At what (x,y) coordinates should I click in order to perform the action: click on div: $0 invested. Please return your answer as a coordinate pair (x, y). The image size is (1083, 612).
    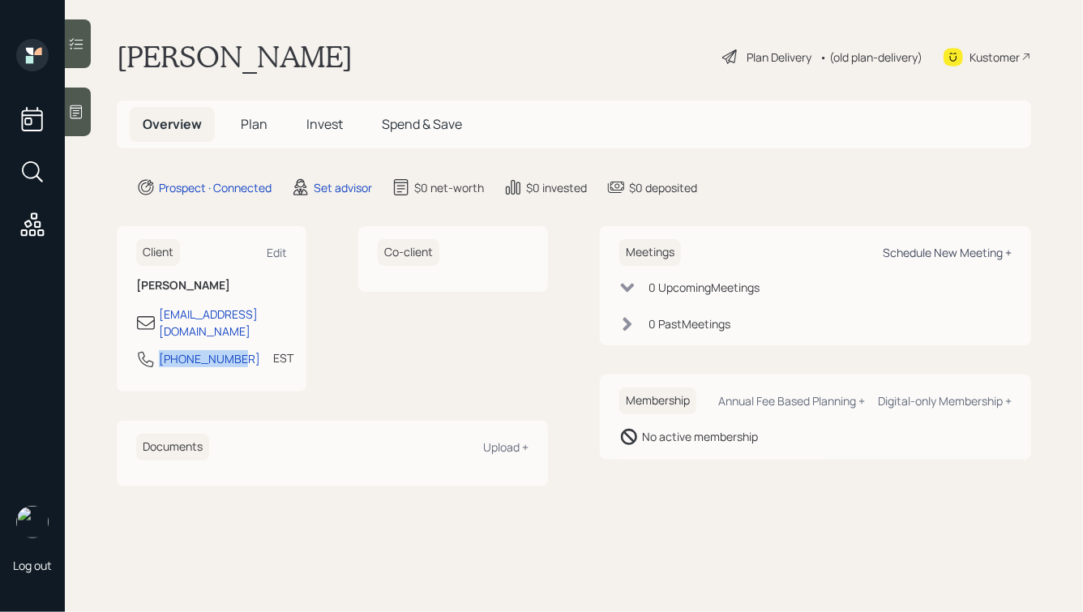
    Looking at the image, I should click on (556, 187).